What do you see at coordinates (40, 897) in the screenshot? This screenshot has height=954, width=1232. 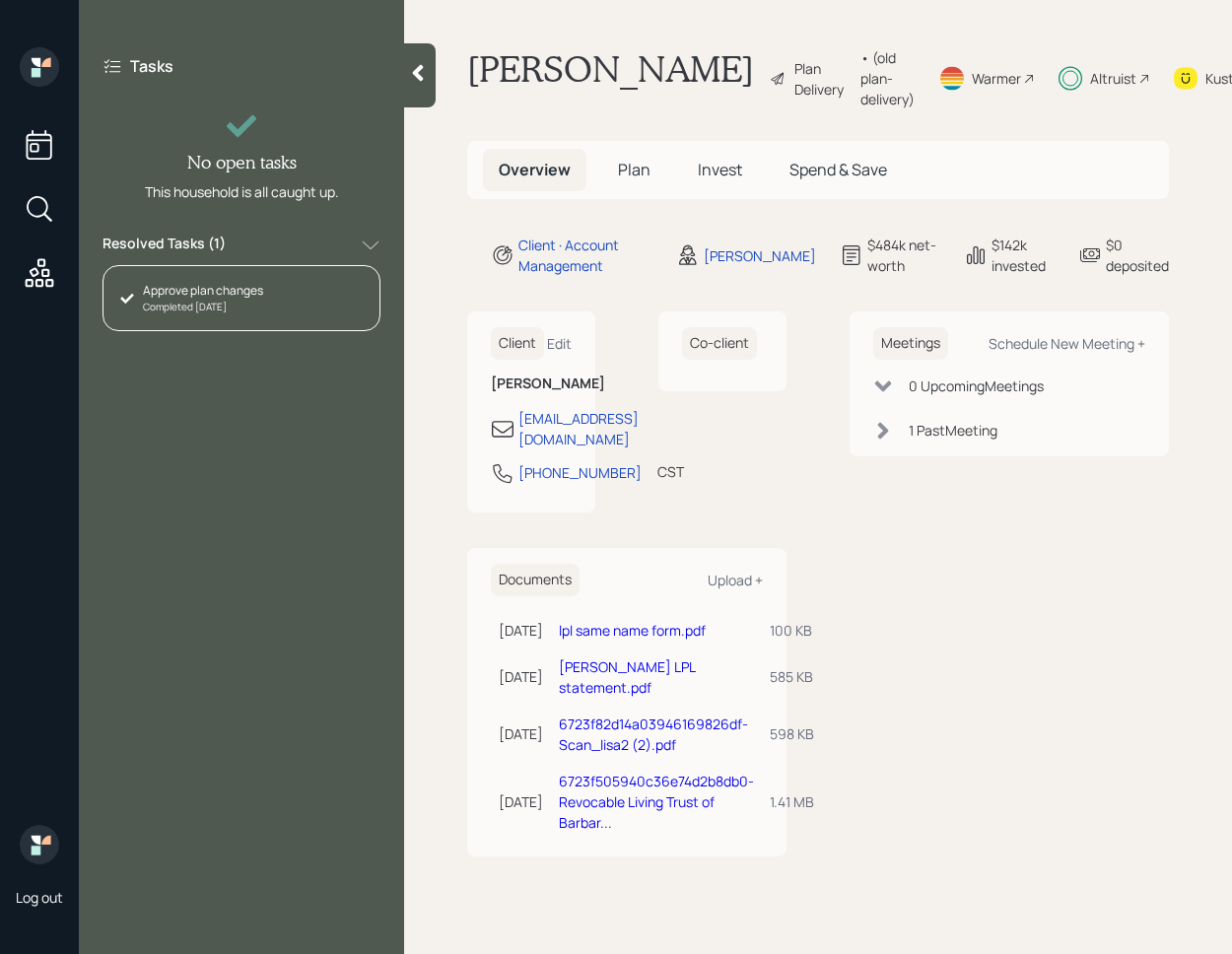 I see `div: Log out` at bounding box center [40, 897].